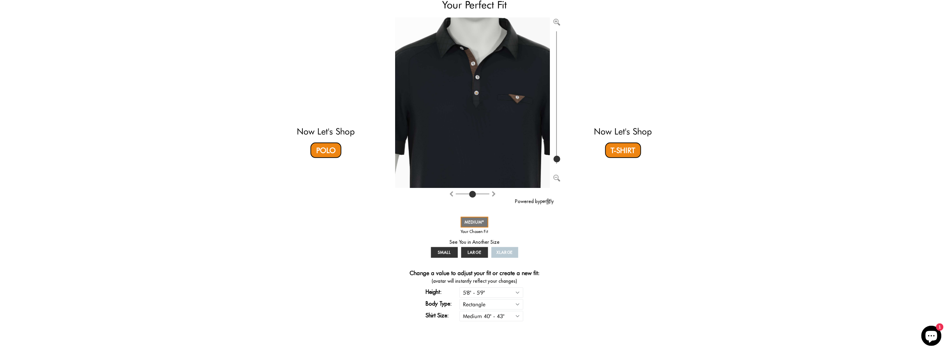  What do you see at coordinates (494, 194) in the screenshot?
I see `img: Rotate counter clockwise` at bounding box center [494, 194].